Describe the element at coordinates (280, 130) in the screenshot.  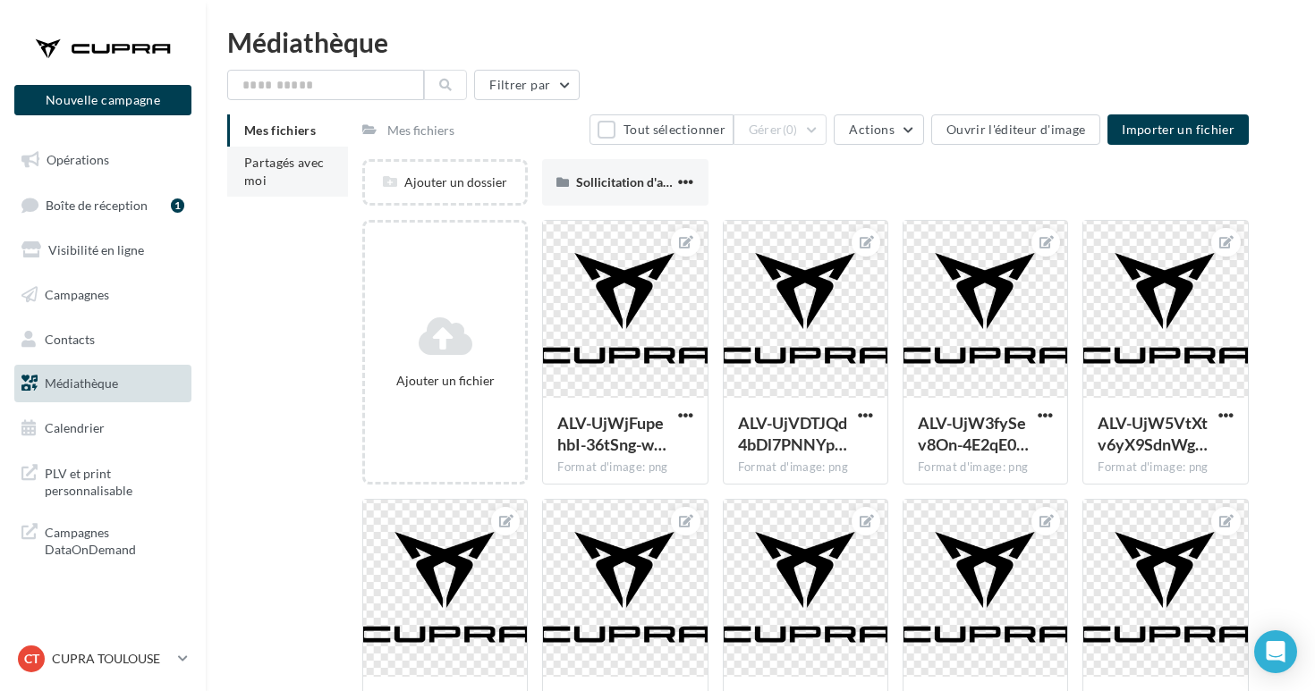
I see `span: Mes fichiers` at that location.